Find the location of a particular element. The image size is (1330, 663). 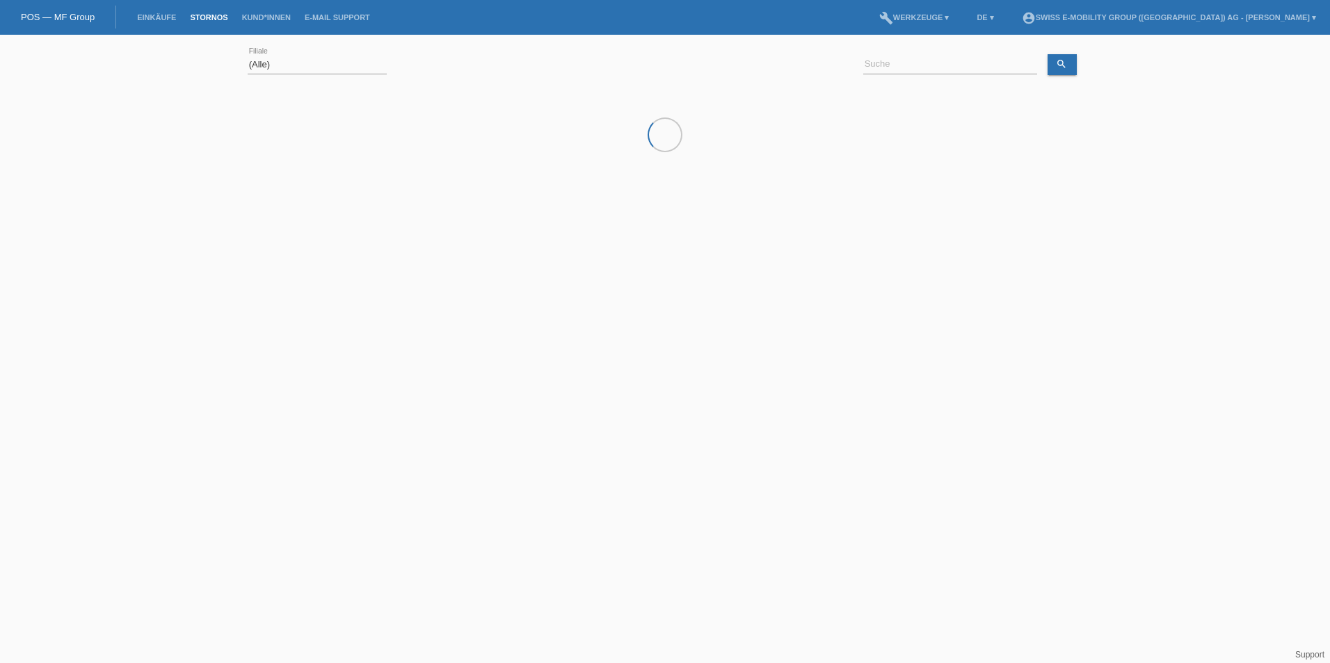

i: search is located at coordinates (1061, 64).